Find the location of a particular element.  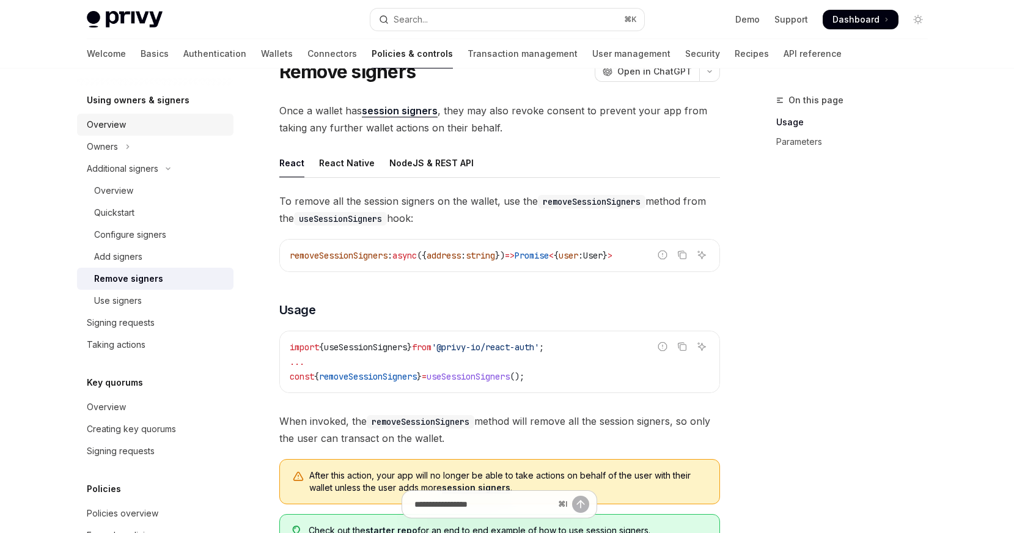

a: Policies overview is located at coordinates (155, 513).